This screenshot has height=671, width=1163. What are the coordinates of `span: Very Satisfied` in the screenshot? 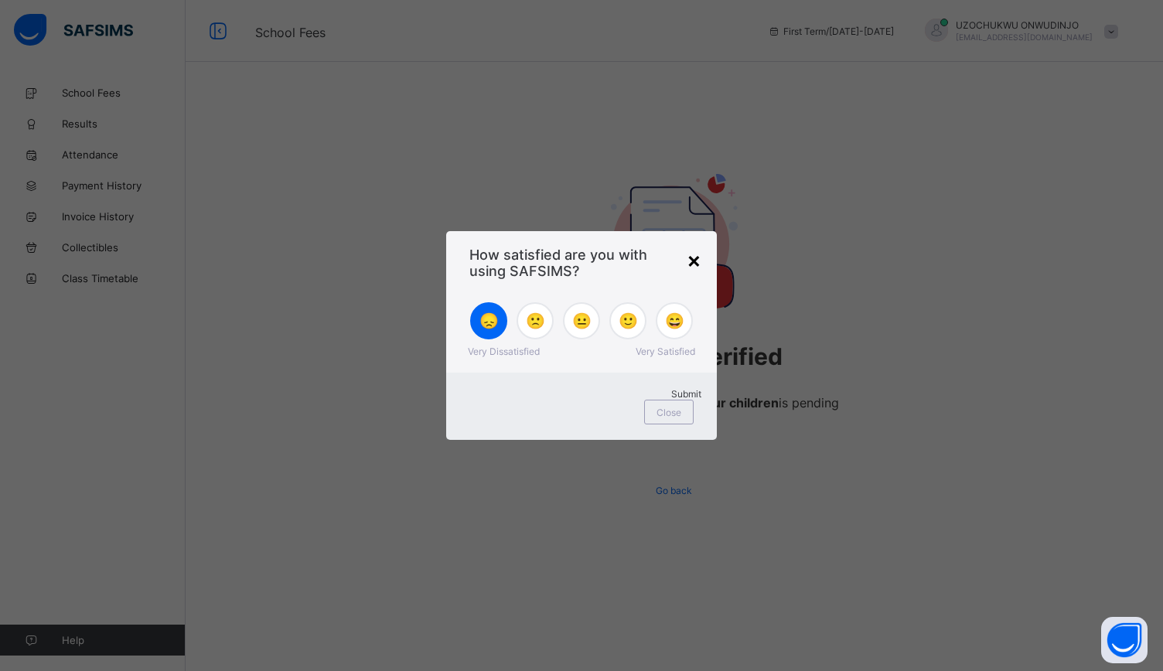 It's located at (665, 351).